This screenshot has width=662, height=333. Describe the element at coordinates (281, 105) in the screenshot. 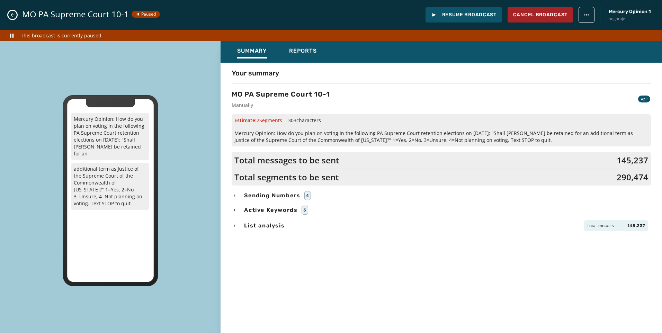

I see `span: Manually` at that location.